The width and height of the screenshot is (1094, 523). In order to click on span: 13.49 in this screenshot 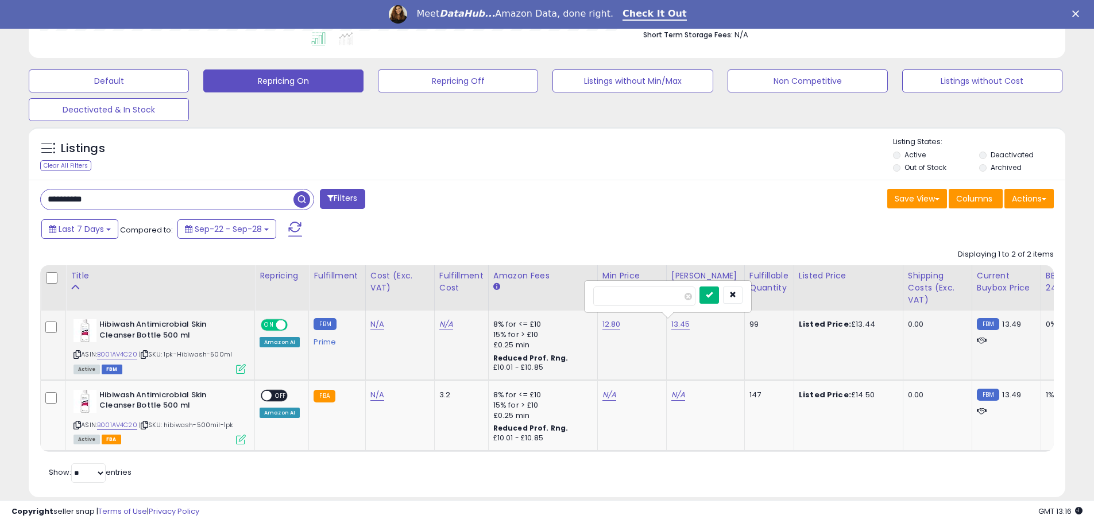, I will do `click(1011, 324)`.